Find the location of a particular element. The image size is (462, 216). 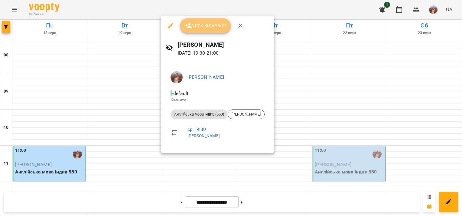

span: Урок відбувся is located at coordinates (206, 26).